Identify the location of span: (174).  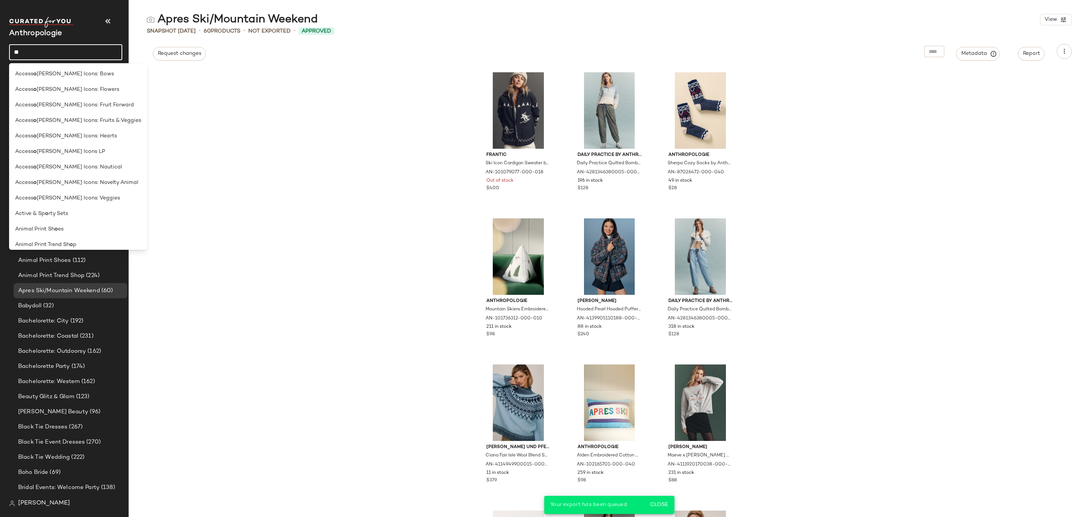
(78, 366).